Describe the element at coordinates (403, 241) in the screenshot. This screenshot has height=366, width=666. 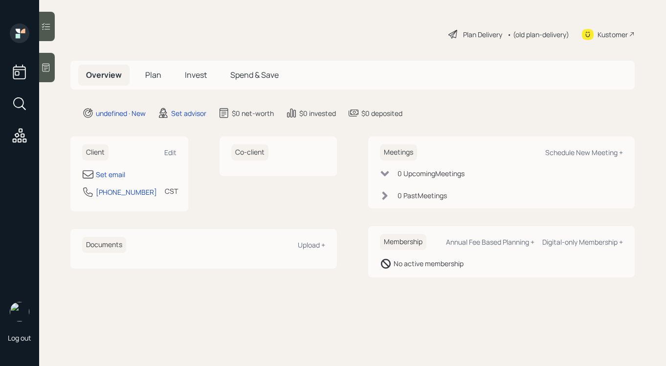
I see `h6: Membership` at that location.